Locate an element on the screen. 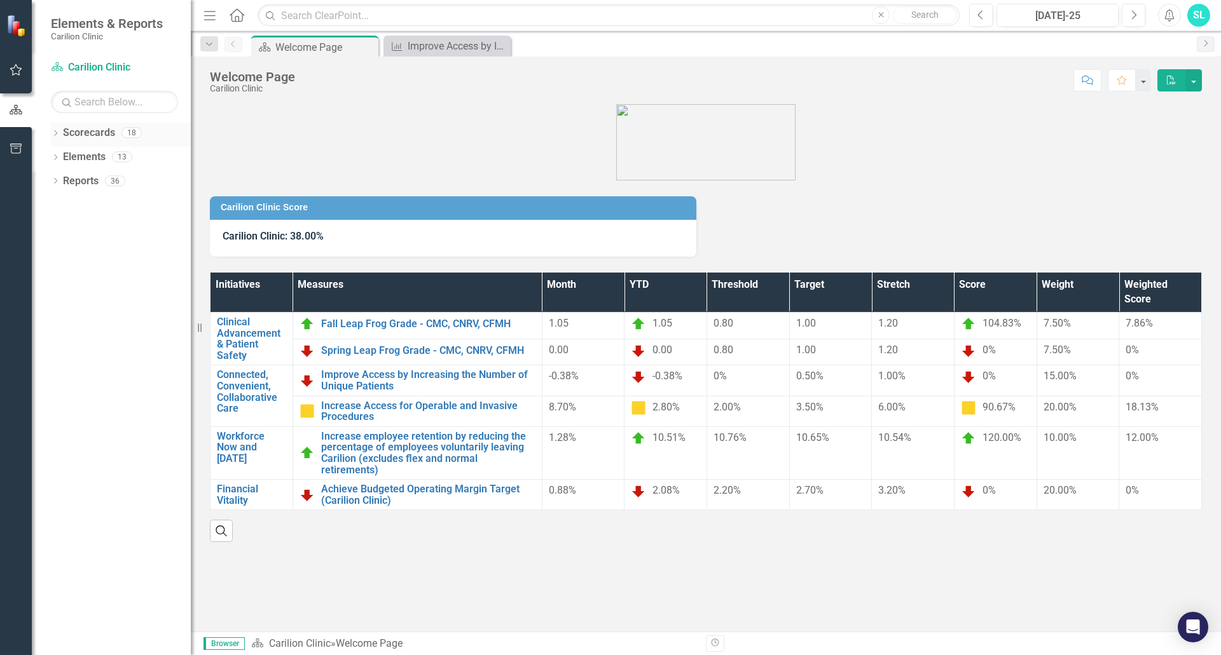  span: 2.08% is located at coordinates (666, 490).